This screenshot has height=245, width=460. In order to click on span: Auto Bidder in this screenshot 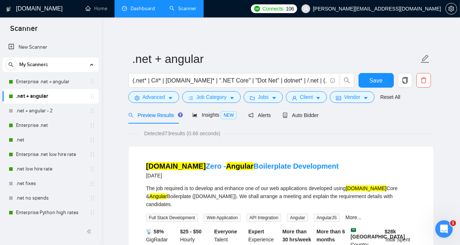, I will do `click(300, 115)`.